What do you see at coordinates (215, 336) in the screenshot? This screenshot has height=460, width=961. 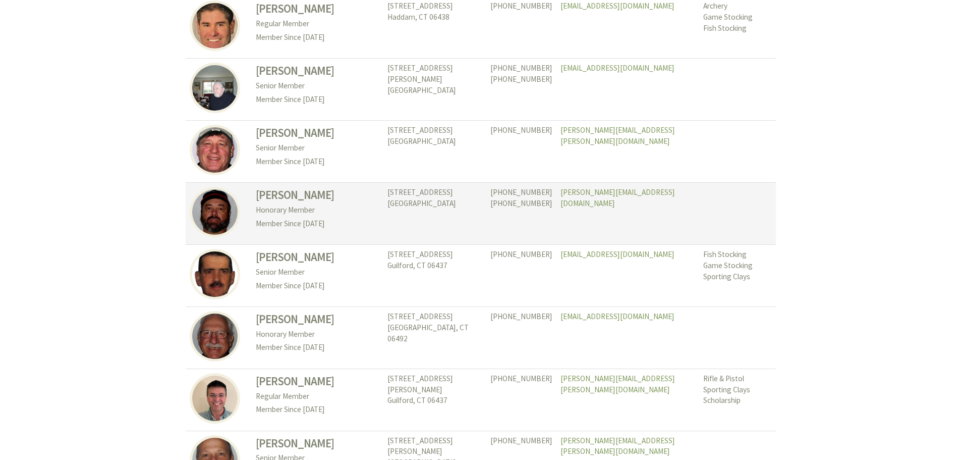 I see `img: Robert Tessitore` at bounding box center [215, 336].